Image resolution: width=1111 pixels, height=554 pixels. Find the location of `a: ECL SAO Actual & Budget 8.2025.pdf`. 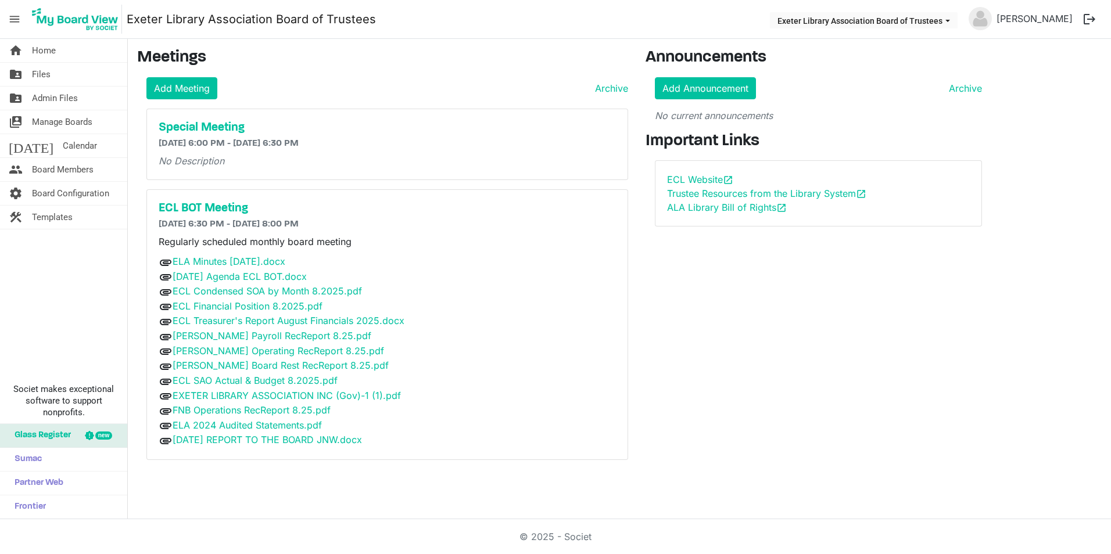

a: ECL SAO Actual & Budget 8.2025.pdf is located at coordinates (255, 381).